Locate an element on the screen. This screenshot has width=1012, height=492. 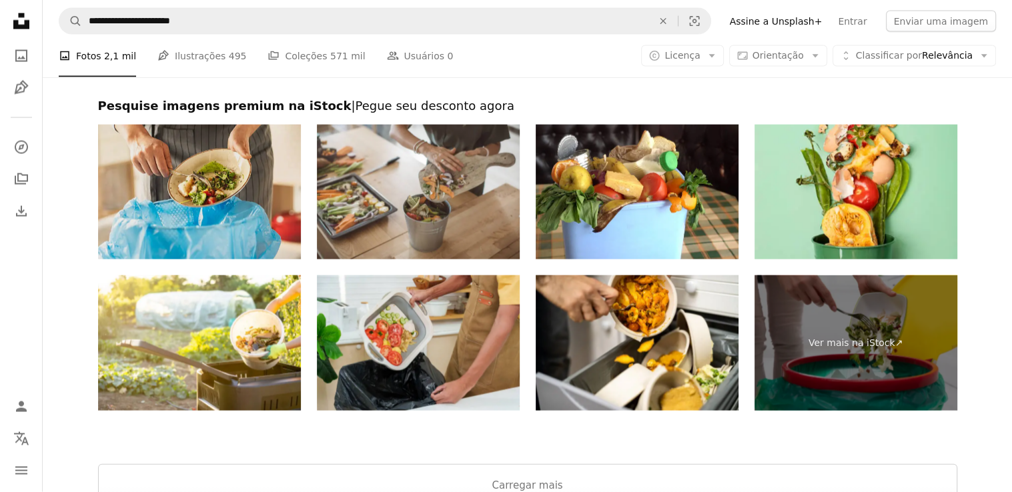
button: Pesquisa visual is located at coordinates (694, 21).